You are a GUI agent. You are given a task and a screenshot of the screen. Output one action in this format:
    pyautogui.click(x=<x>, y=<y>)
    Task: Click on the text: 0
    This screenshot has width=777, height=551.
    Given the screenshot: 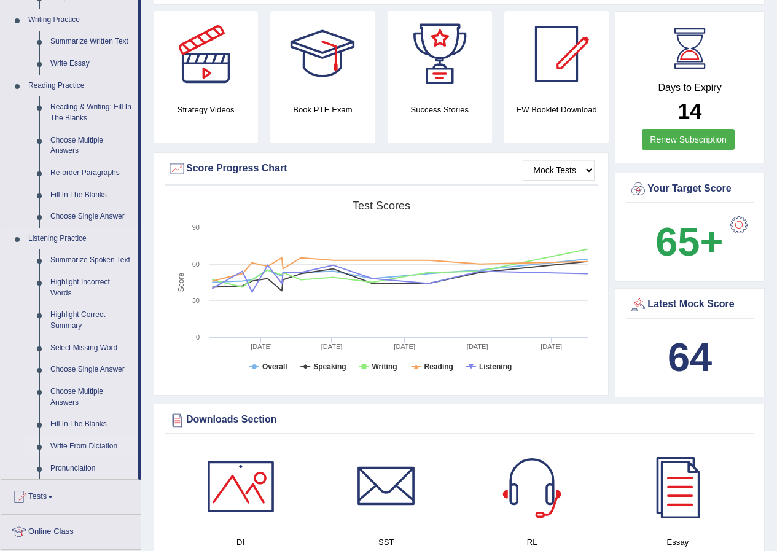 What is the action you would take?
    pyautogui.click(x=198, y=337)
    